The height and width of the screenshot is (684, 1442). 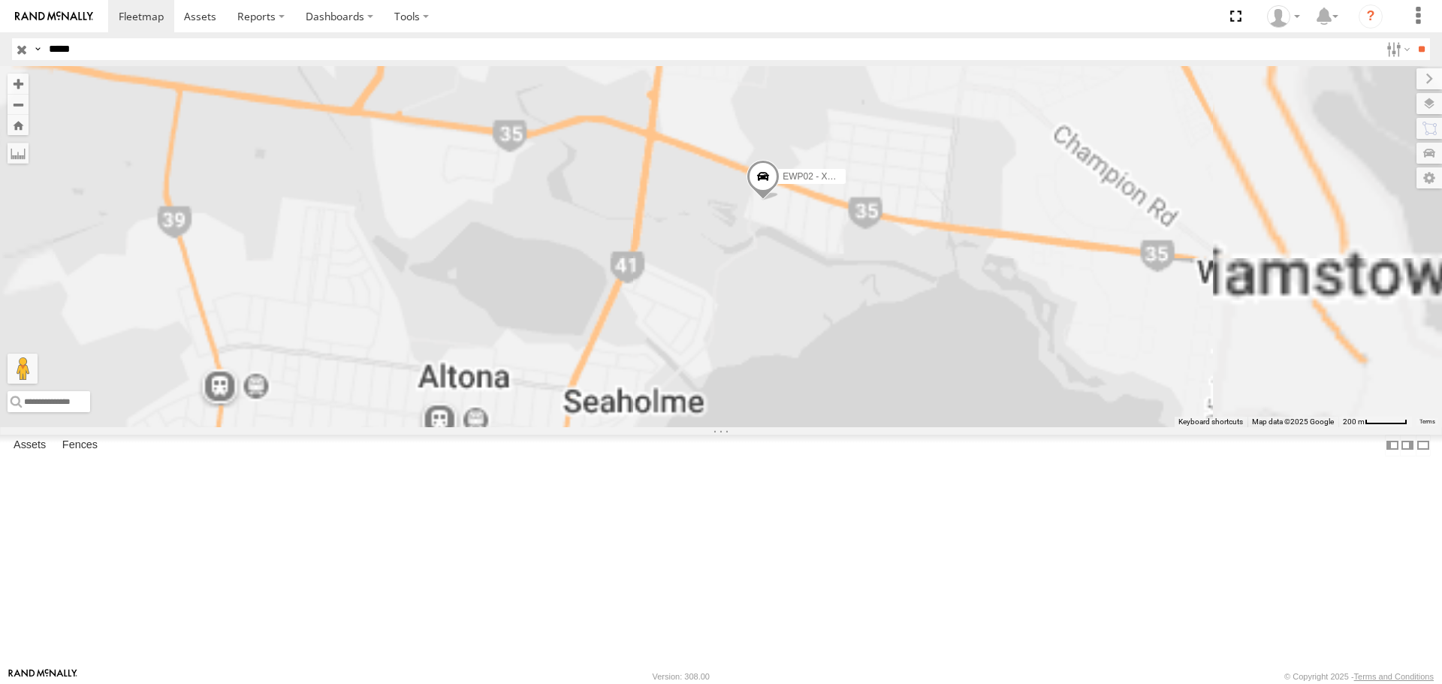 I want to click on button: Drag Pegman onto the map to open Street View, so click(x=23, y=369).